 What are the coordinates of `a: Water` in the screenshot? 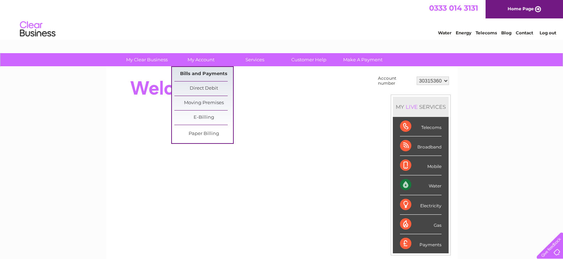 It's located at (444, 33).